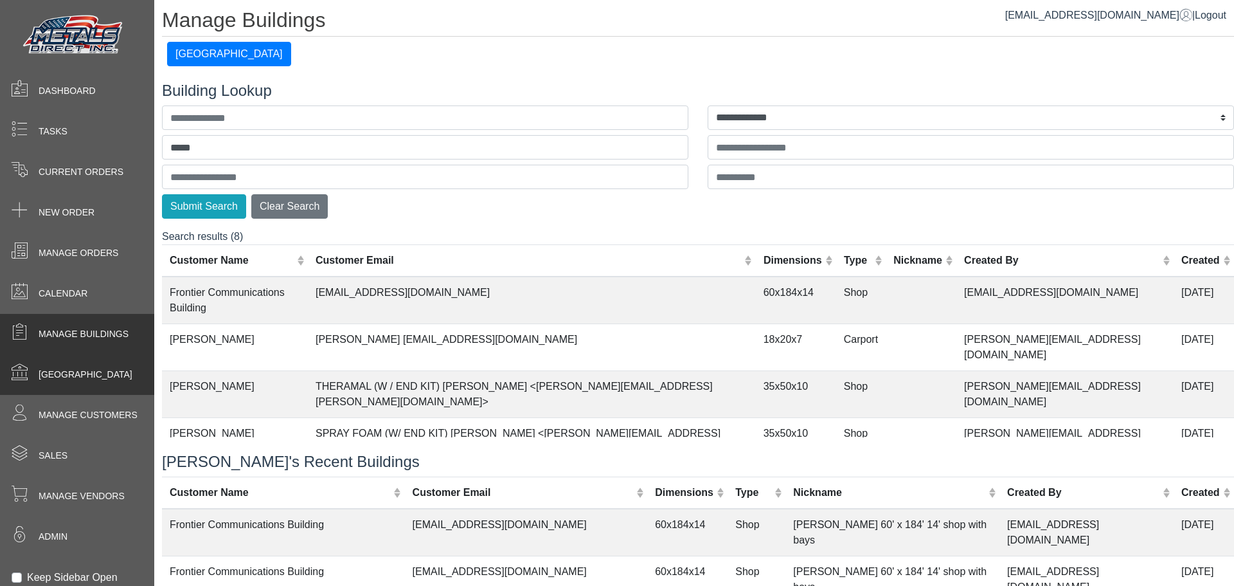 The width and height of the screenshot is (1234, 586). Describe the element at coordinates (78, 253) in the screenshot. I see `span: Manage Orders` at that location.